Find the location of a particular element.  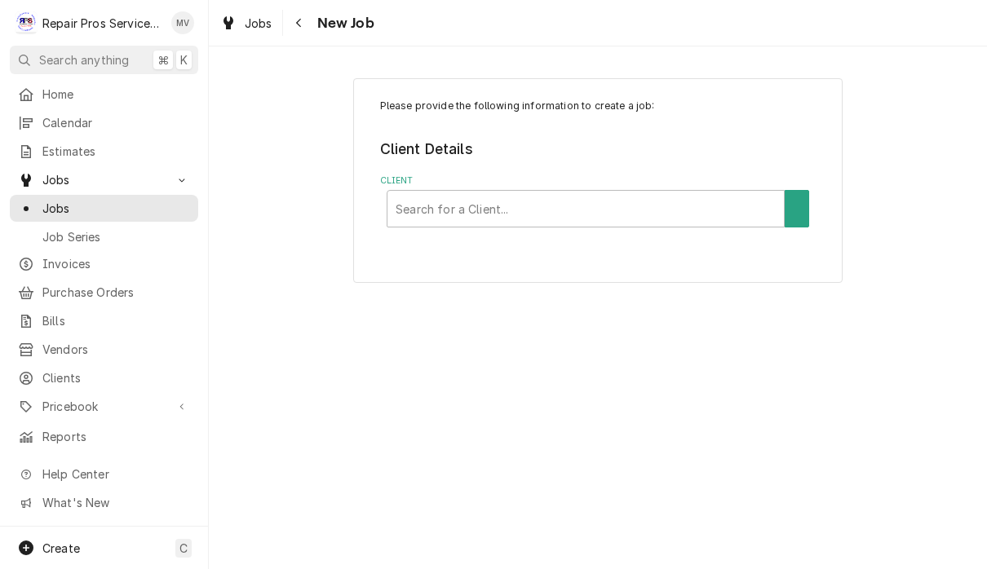

a: Bills is located at coordinates (104, 321).